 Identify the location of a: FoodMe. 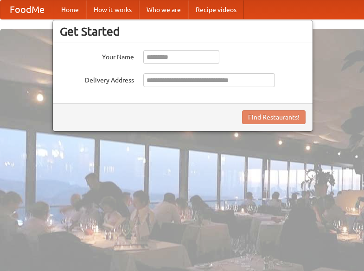
(27, 10).